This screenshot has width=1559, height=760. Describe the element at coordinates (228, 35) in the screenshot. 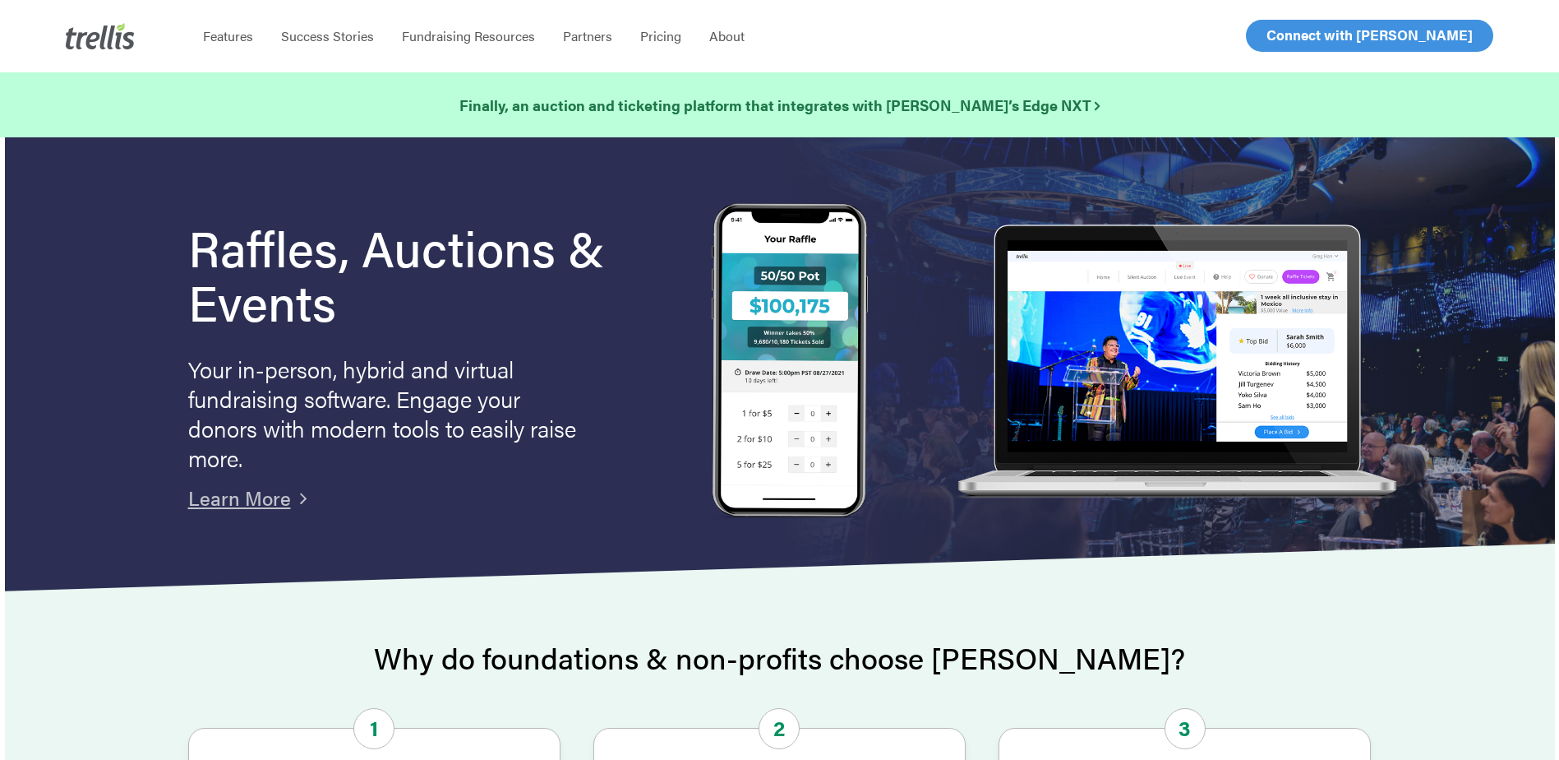

I see `span: Features` at that location.